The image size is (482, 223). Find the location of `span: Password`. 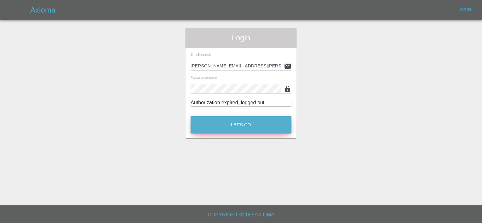

span: Password is located at coordinates (204, 78).